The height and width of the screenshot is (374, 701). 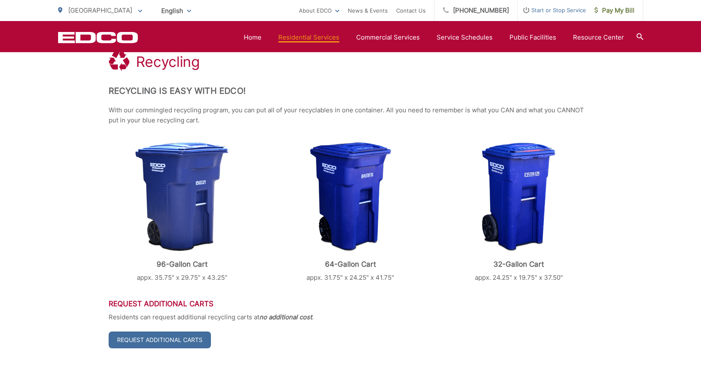 I want to click on p: 64-Gallon Cart, so click(x=350, y=264).